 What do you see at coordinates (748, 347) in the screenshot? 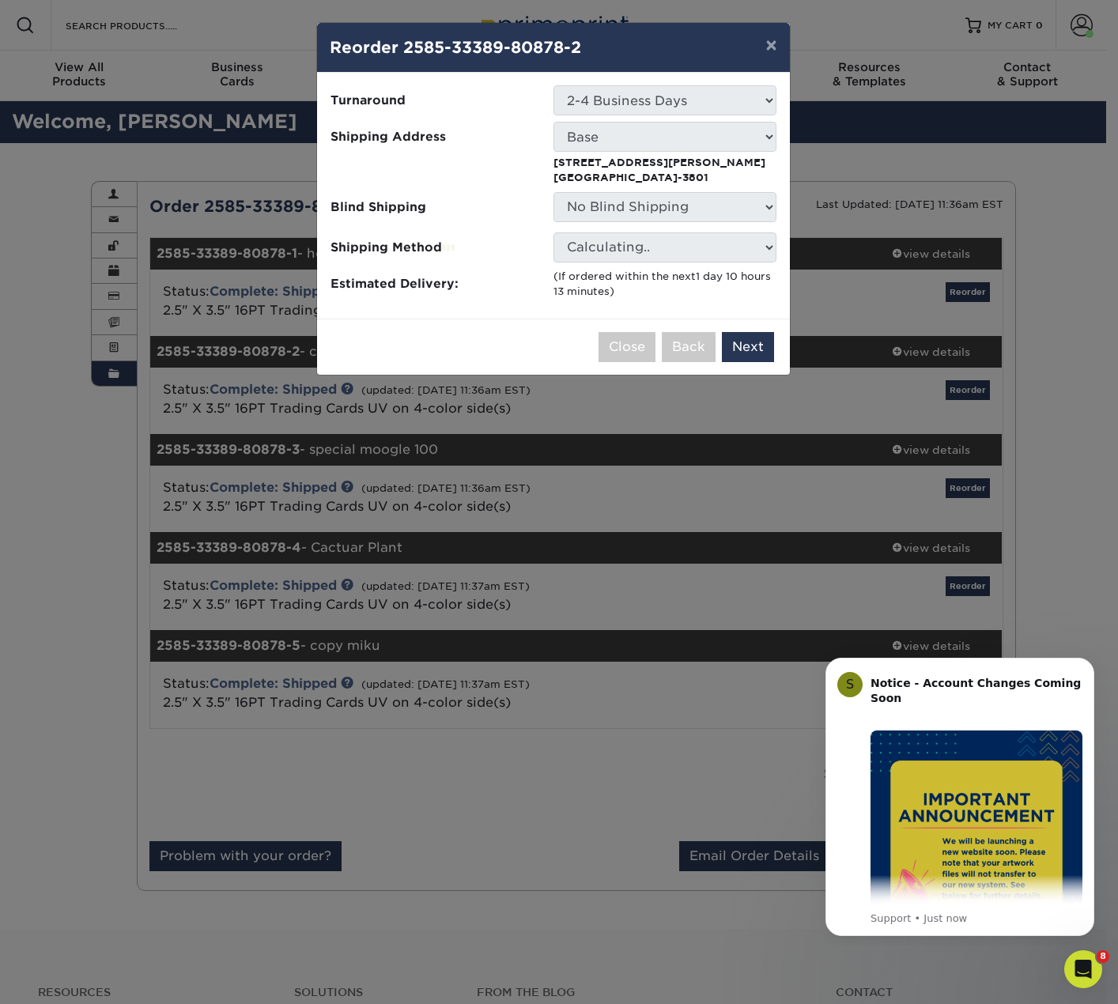
I see `button: Next` at bounding box center [748, 347].